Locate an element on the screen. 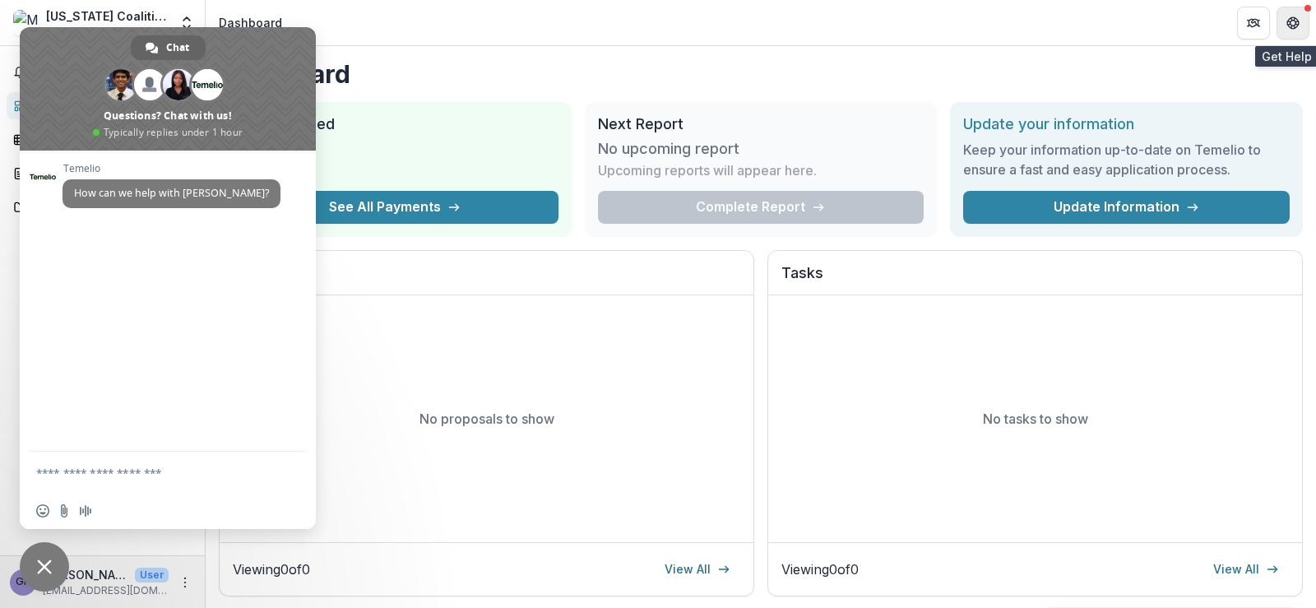 Image resolution: width=1316 pixels, height=608 pixels. button: Notifications is located at coordinates (102, 72).